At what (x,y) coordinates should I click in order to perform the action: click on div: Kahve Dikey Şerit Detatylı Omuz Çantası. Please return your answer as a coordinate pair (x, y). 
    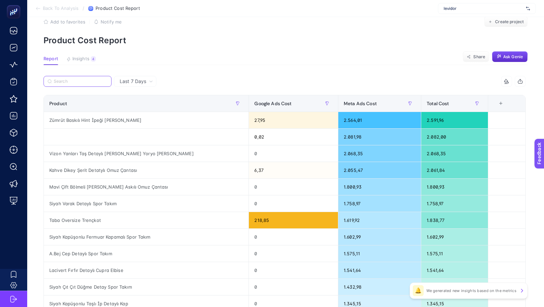
    Looking at the image, I should click on (146, 170).